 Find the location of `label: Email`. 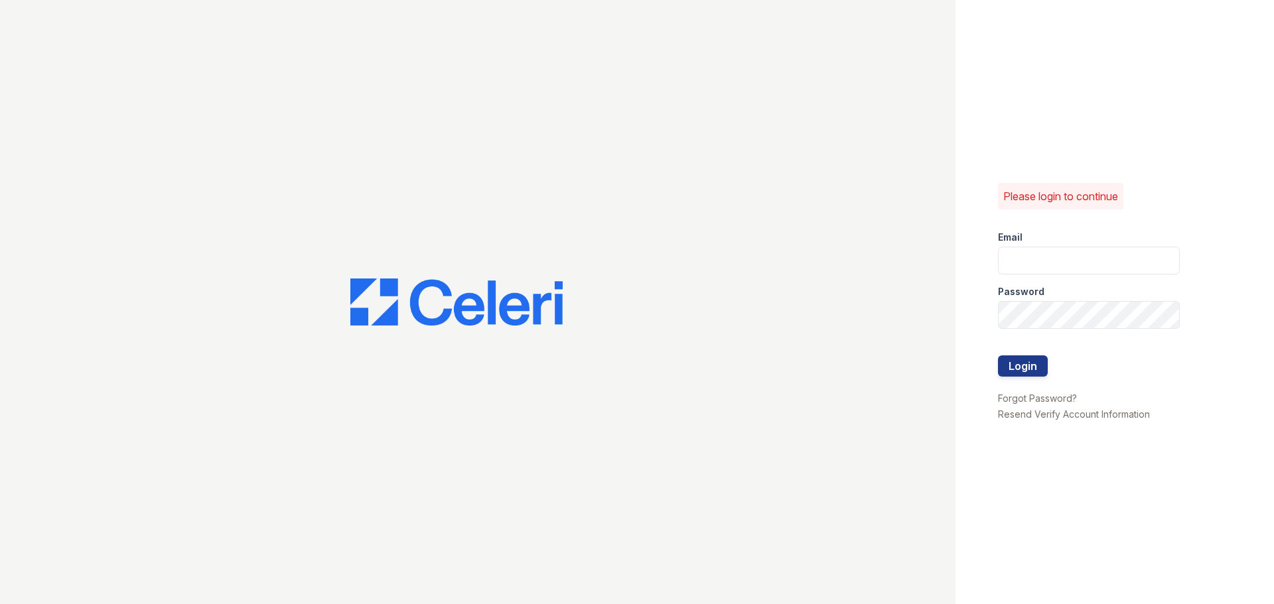

label: Email is located at coordinates (1010, 237).